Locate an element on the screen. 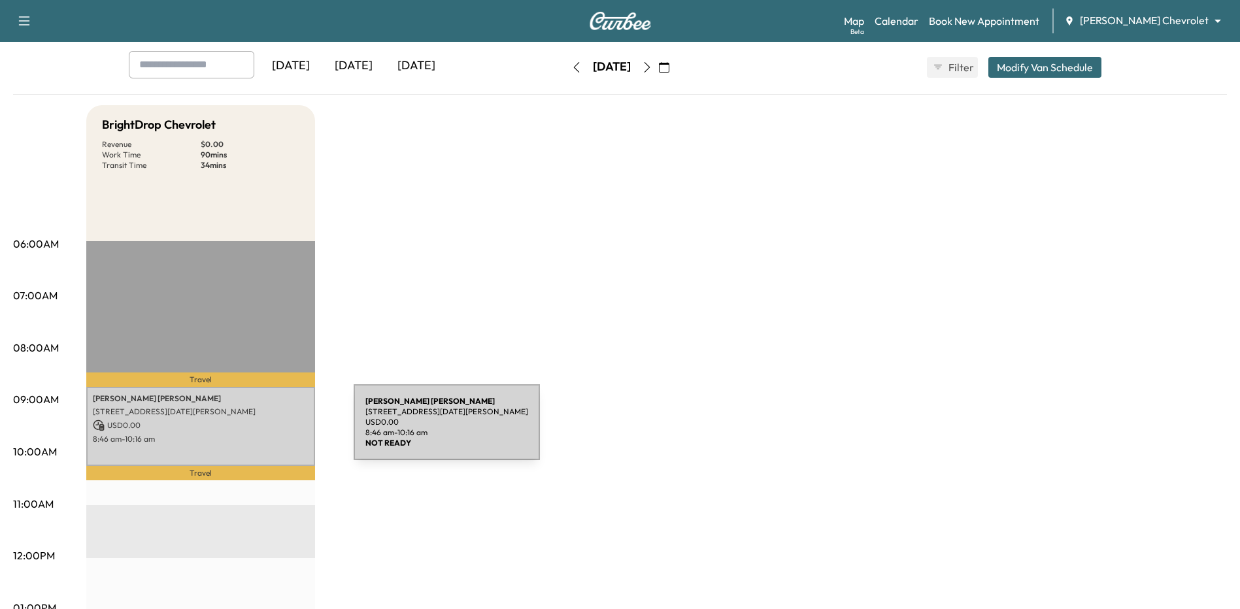  p: USD 0.00 is located at coordinates (201, 425).